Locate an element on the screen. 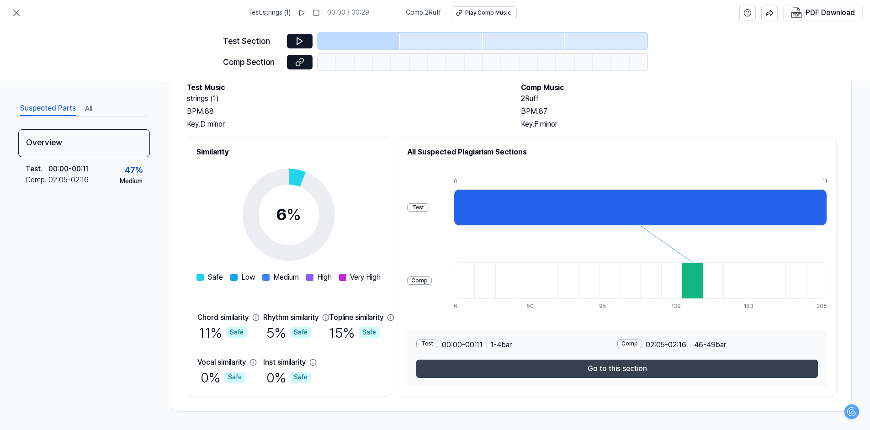 Image resolution: width=870 pixels, height=430 pixels. img: PDF Download is located at coordinates (797, 13).